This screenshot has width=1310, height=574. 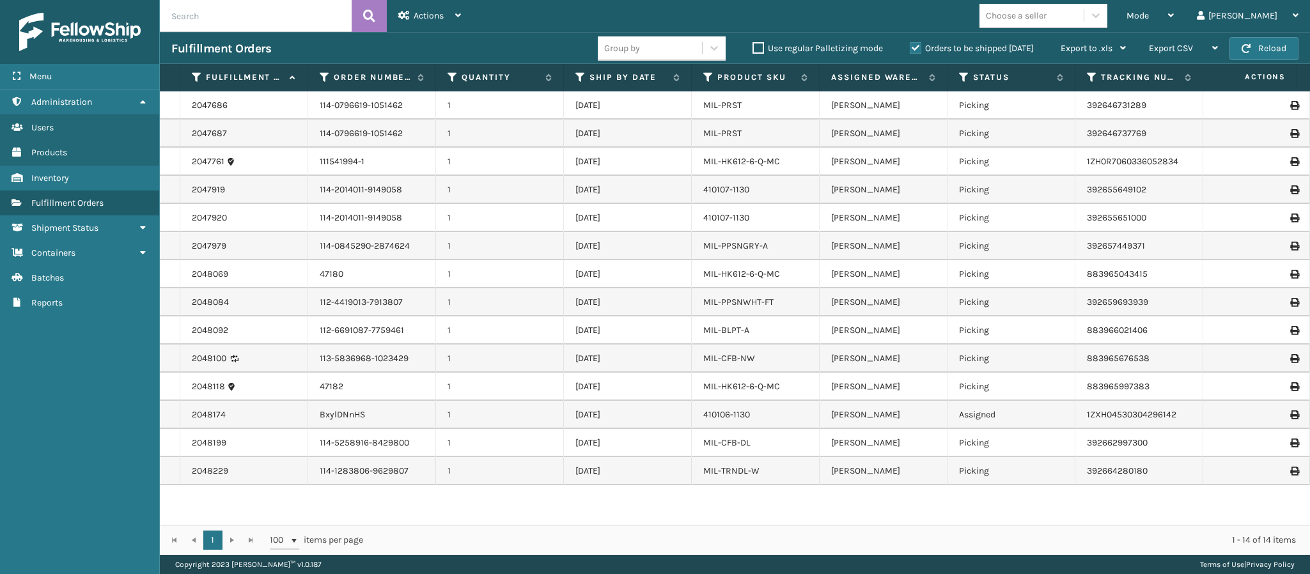 I want to click on span: Inventory, so click(x=50, y=178).